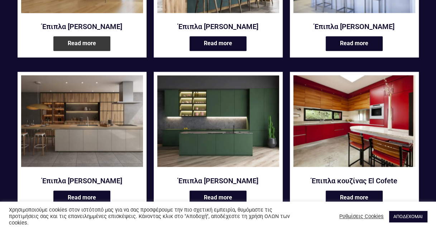  I want to click on a: ΑΠΟΔΕΧΟΜΑΙ, so click(408, 216).